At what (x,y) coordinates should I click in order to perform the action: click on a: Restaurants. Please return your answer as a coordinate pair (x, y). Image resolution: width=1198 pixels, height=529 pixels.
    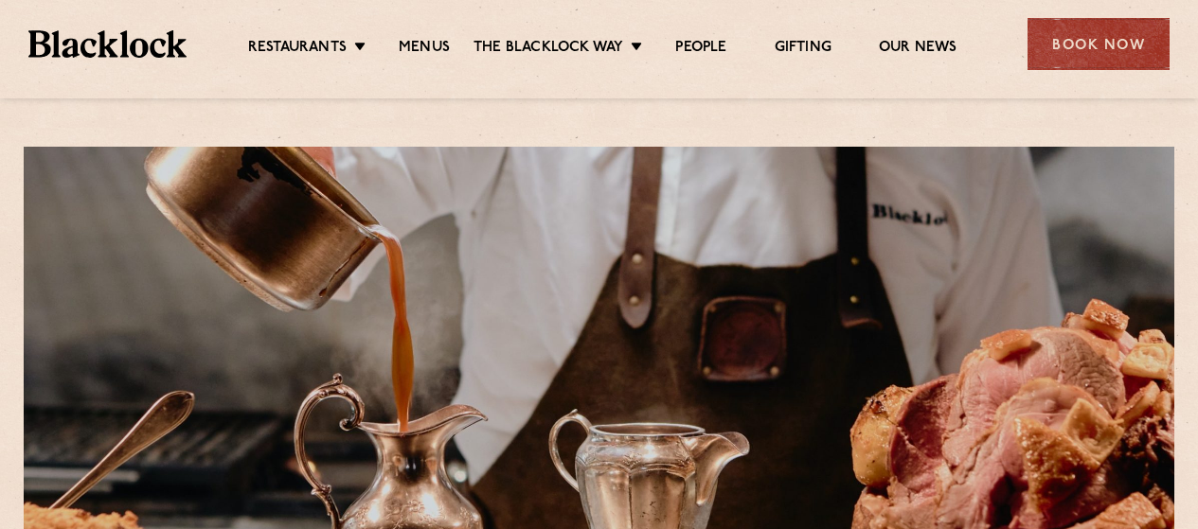
    Looking at the image, I should click on (297, 49).